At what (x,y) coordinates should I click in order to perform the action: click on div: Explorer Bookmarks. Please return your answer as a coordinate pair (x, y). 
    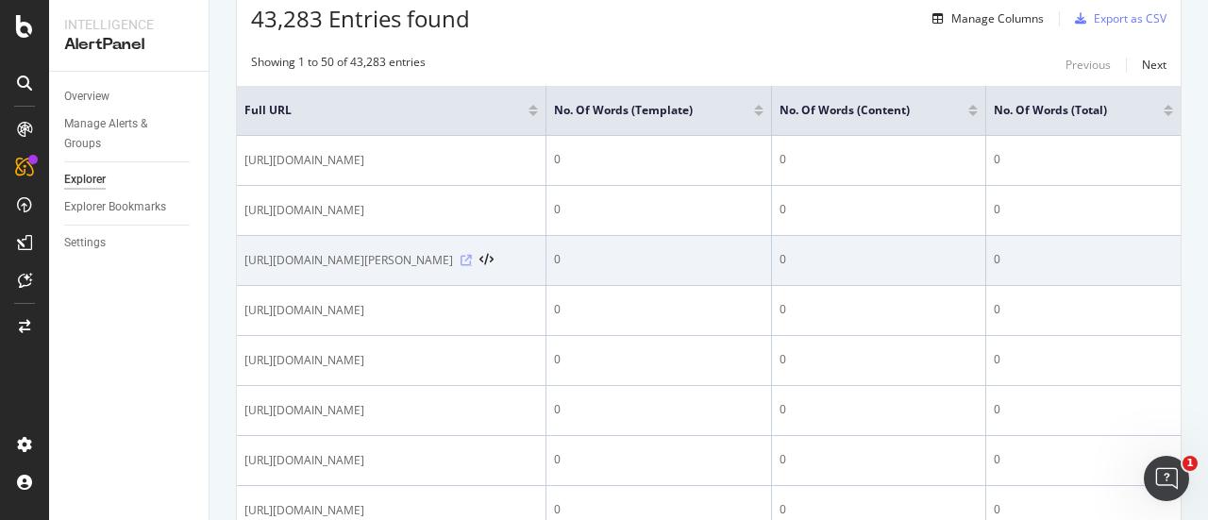
    Looking at the image, I should click on (115, 207).